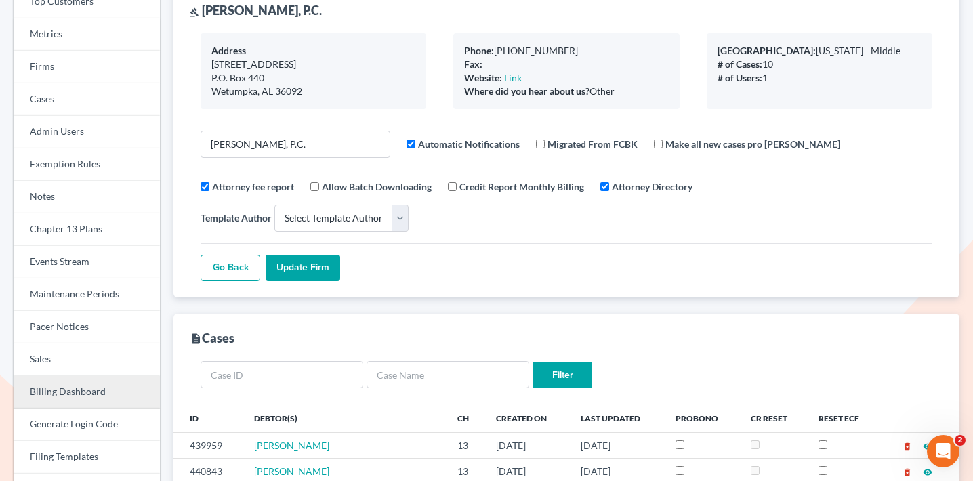 This screenshot has width=973, height=481. What do you see at coordinates (87, 230) in the screenshot?
I see `a: Chapter 13 Plans` at bounding box center [87, 230].